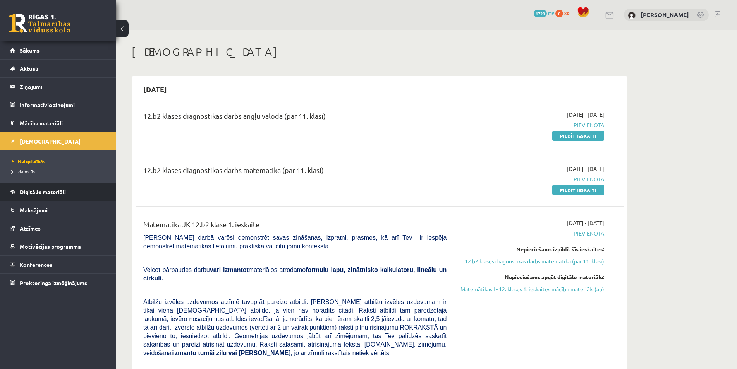 This screenshot has width=737, height=369. Describe the element at coordinates (185, 353) in the screenshot. I see `b: izmanto` at that location.